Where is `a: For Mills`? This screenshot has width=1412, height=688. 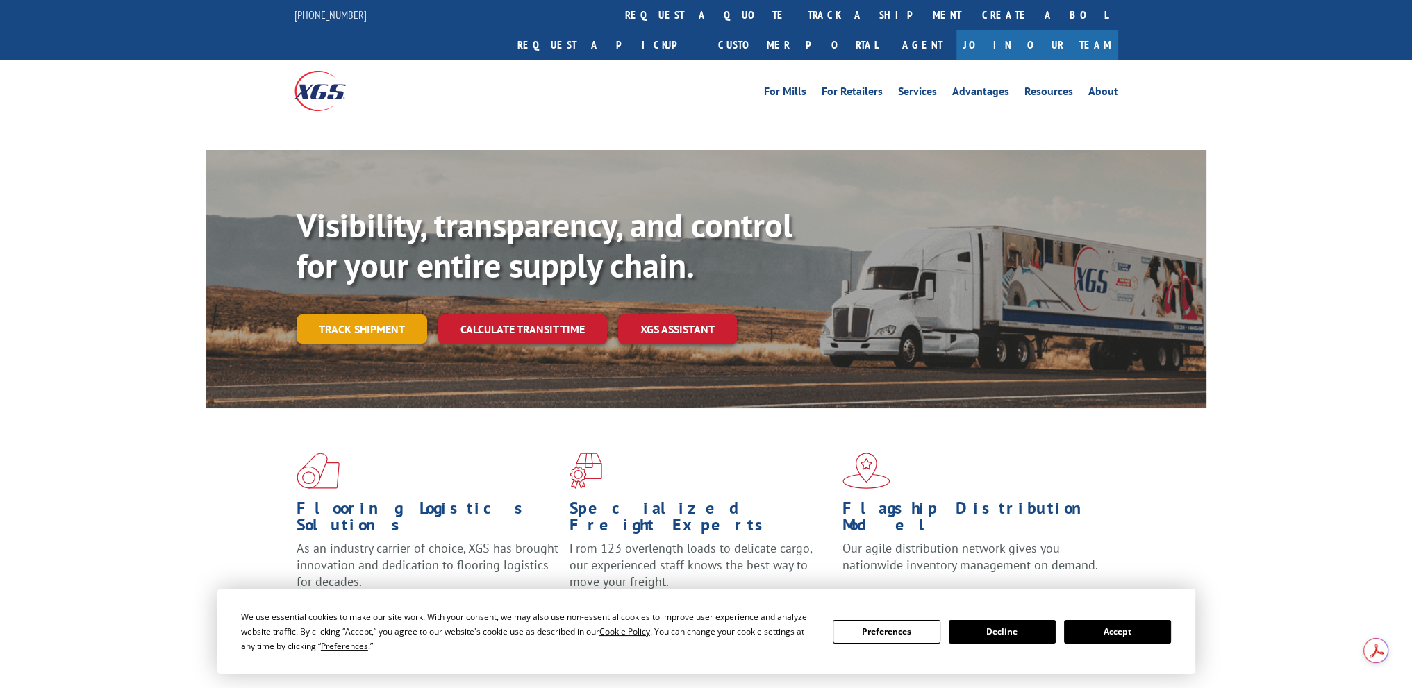
a: For Mills is located at coordinates (785, 94).